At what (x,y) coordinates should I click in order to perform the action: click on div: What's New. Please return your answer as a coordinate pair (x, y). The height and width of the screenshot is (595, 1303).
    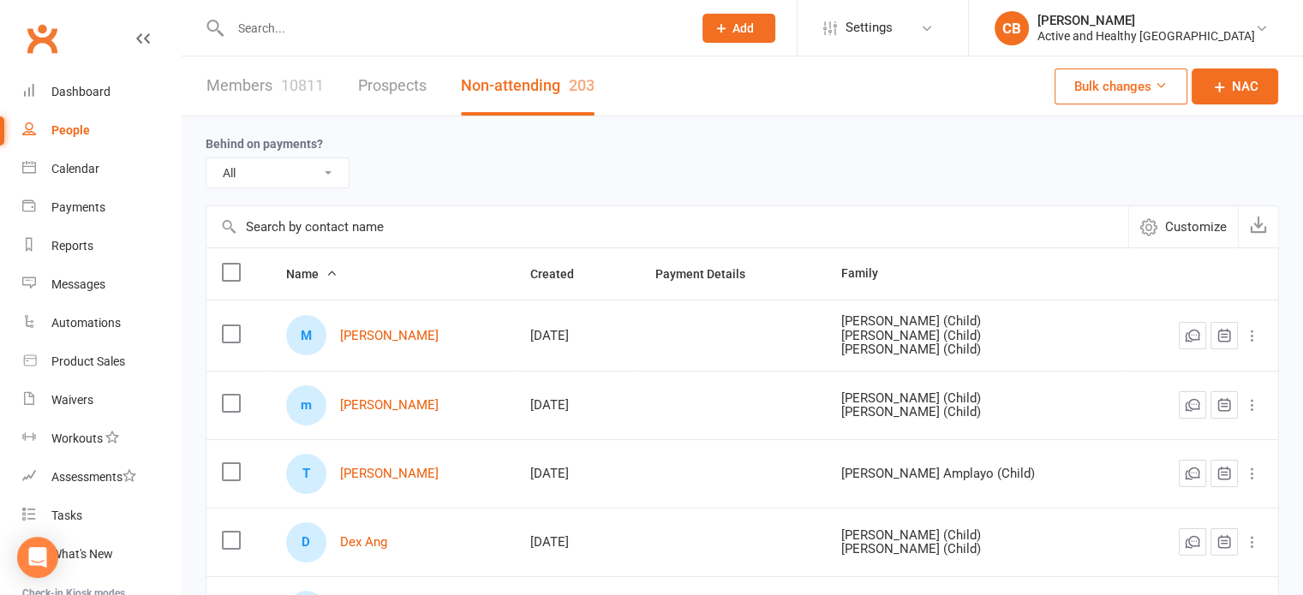
    Looking at the image, I should click on (82, 554).